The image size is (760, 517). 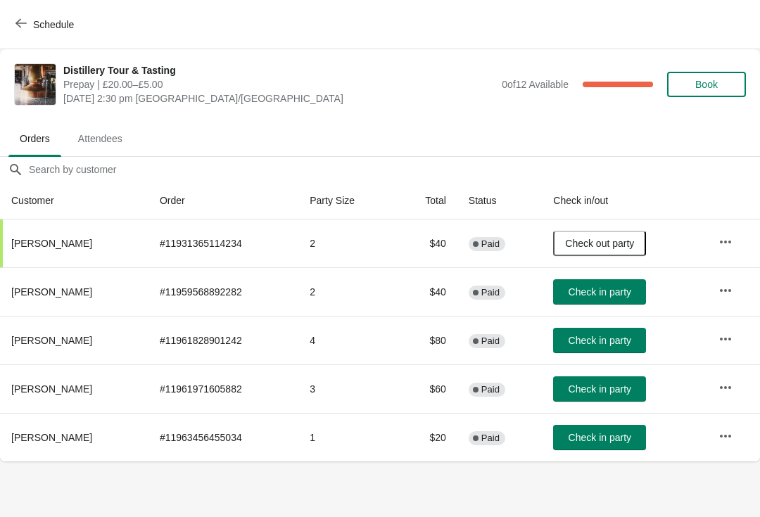 What do you see at coordinates (279, 84) in the screenshot?
I see `span: Prepay | £20.00–£5.00` at bounding box center [279, 84].